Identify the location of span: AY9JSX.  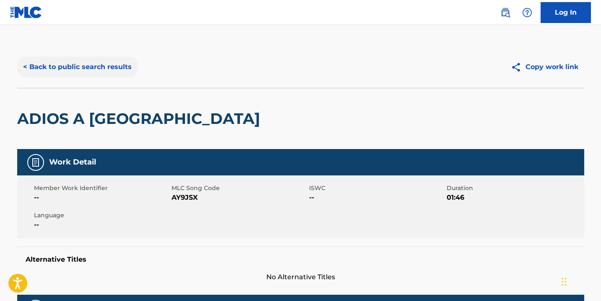
(239, 198).